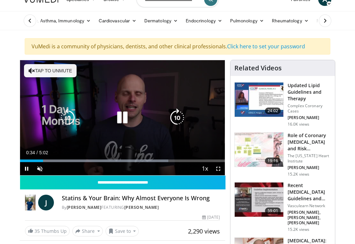 Image resolution: width=355 pixels, height=244 pixels. What do you see at coordinates (273, 210) in the screenshot?
I see `span: 59:01` at bounding box center [273, 210].